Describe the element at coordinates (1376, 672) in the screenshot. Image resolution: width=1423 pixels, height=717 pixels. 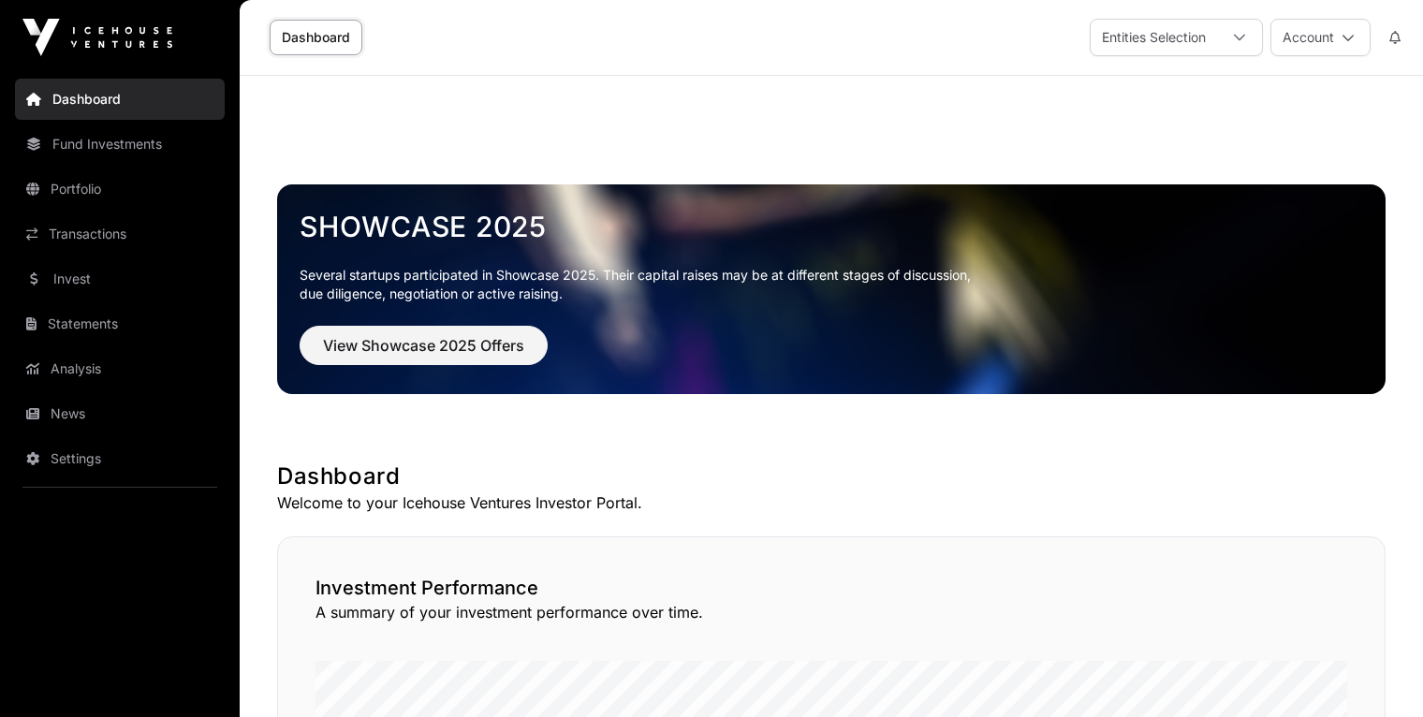
I see `div: Chat Widget` at that location.